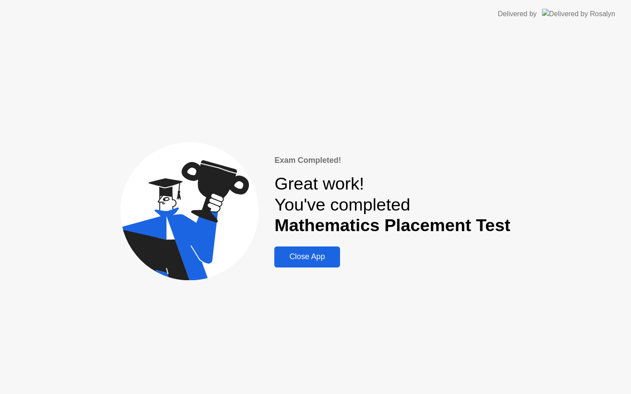 This screenshot has height=394, width=631. What do you see at coordinates (392, 225) in the screenshot?
I see `b: Mathematics Placement Test` at bounding box center [392, 225].